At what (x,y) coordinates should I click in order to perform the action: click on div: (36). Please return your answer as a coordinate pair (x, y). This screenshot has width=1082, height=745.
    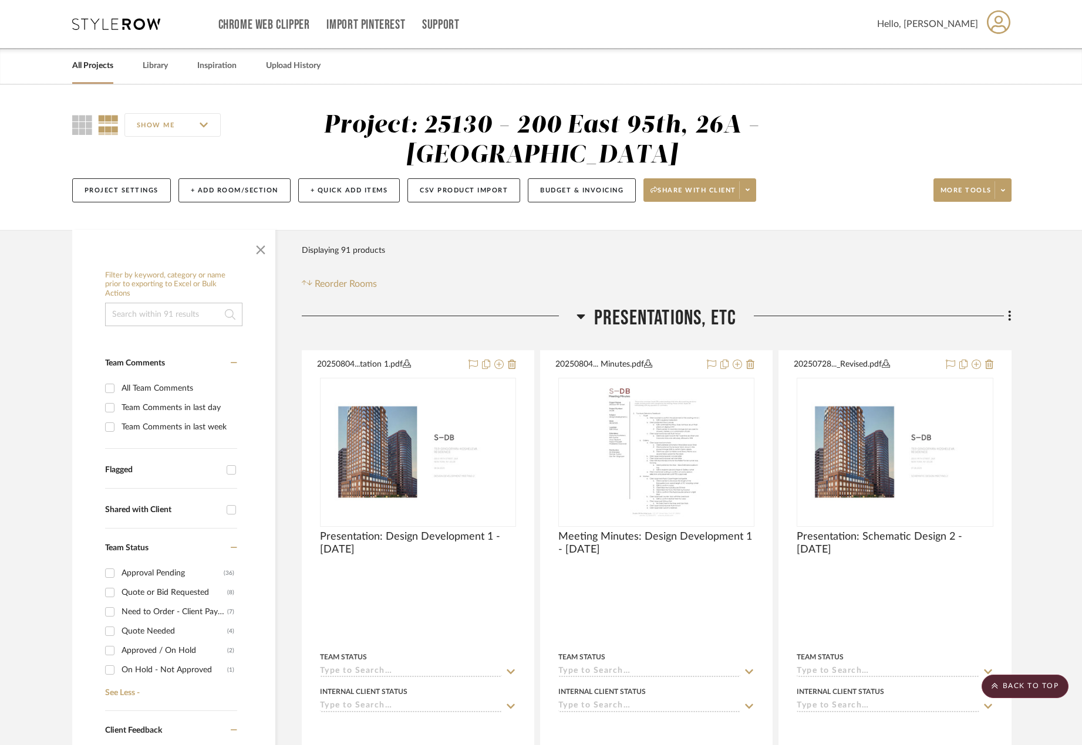
    Looking at the image, I should click on (229, 573).